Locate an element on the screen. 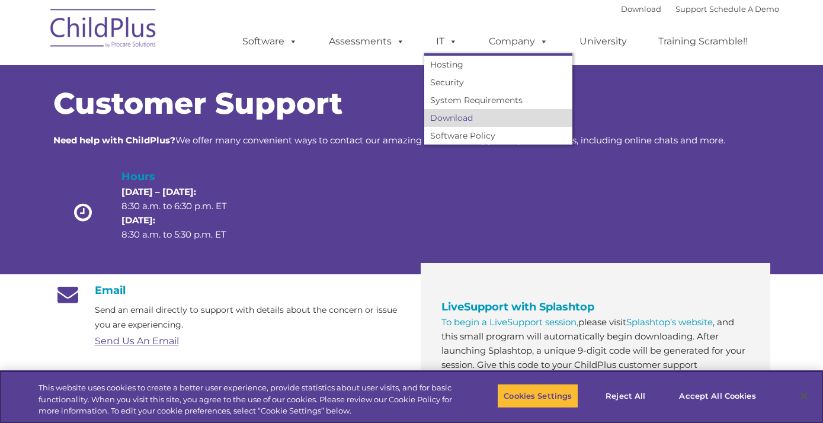 Image resolution: width=823 pixels, height=423 pixels. a: Company is located at coordinates (519, 41).